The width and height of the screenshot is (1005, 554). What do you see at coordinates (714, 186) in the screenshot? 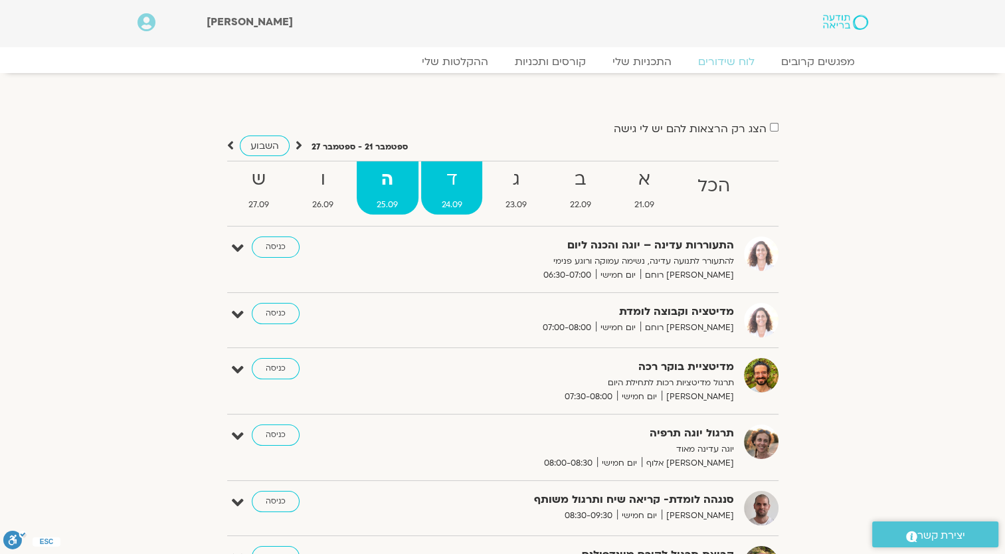
I see `strong: הכל` at bounding box center [714, 186].